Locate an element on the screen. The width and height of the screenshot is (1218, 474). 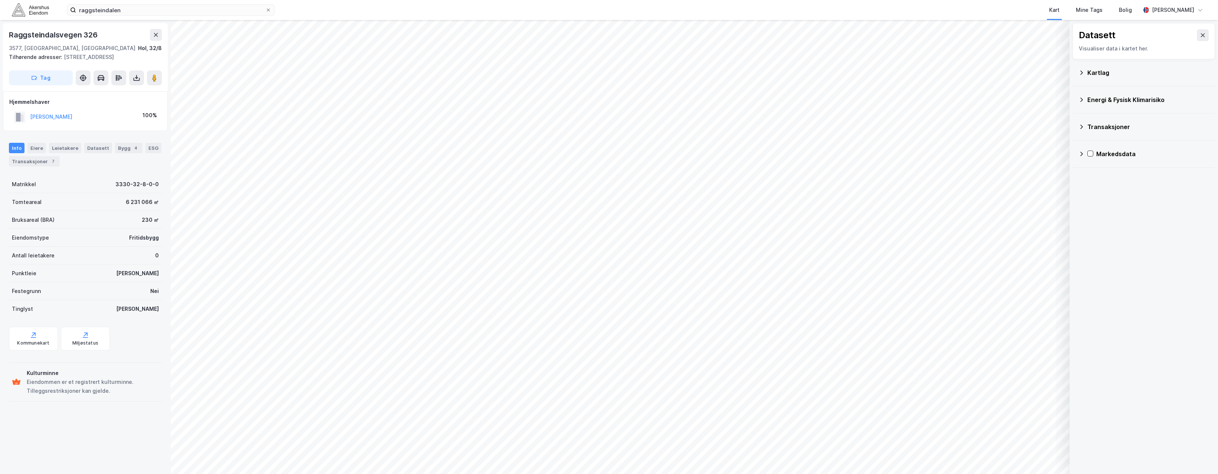
div: 100% is located at coordinates (150, 115).